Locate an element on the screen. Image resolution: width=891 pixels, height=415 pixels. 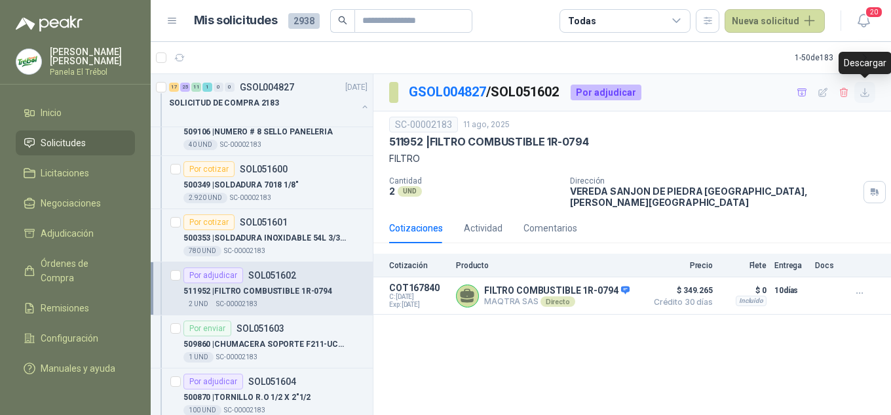
span: Adjudicación is located at coordinates (67, 233).